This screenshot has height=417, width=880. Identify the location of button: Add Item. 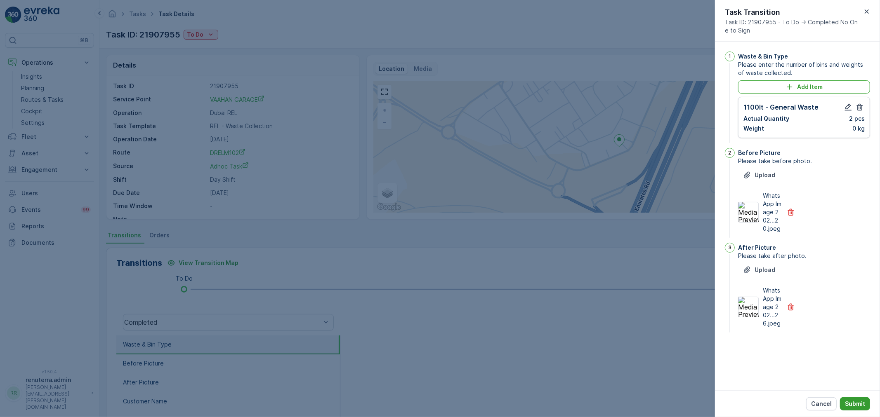
(804, 87).